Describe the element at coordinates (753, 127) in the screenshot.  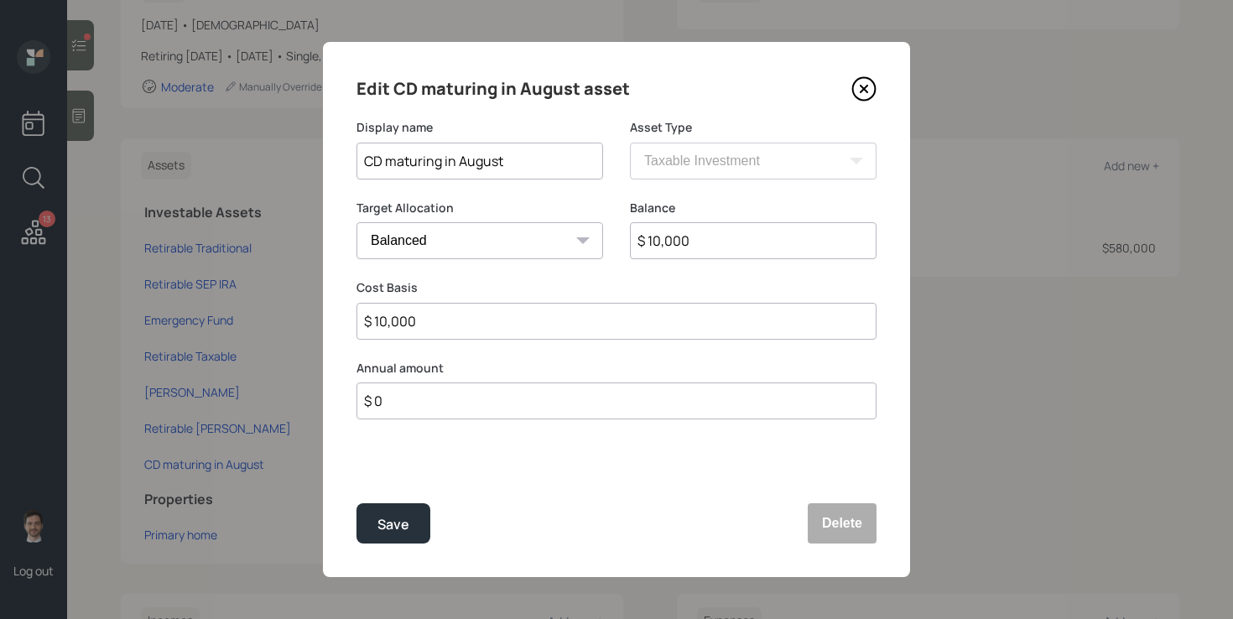
I see `label: Asset Type` at that location.